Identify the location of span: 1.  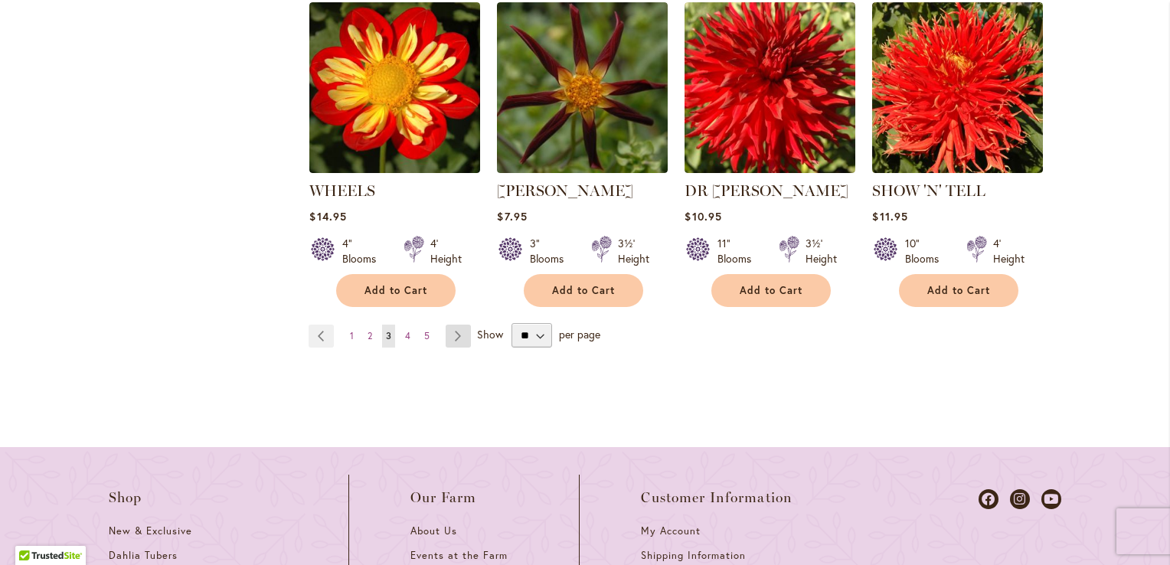
(351, 335).